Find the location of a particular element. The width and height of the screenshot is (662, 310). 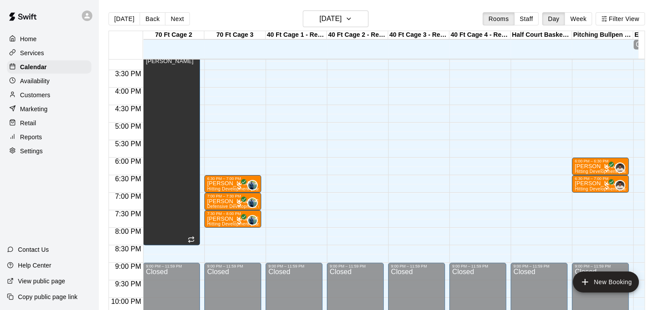

div: Services is located at coordinates (49, 53).